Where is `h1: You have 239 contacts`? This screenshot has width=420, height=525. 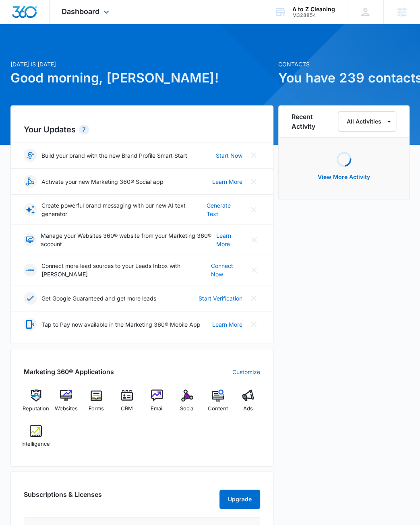 h1: You have 239 contacts is located at coordinates (344, 78).